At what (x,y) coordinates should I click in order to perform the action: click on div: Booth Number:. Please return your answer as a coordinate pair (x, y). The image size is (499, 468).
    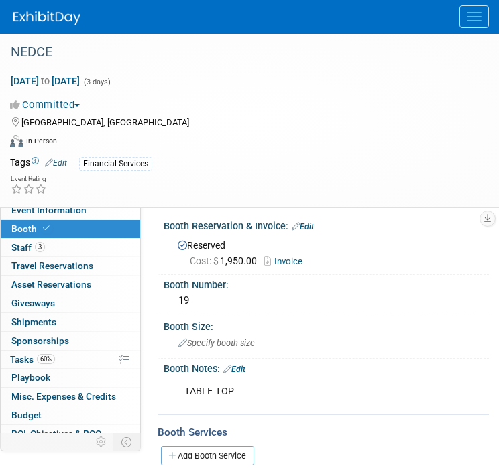
    Looking at the image, I should click on (326, 283).